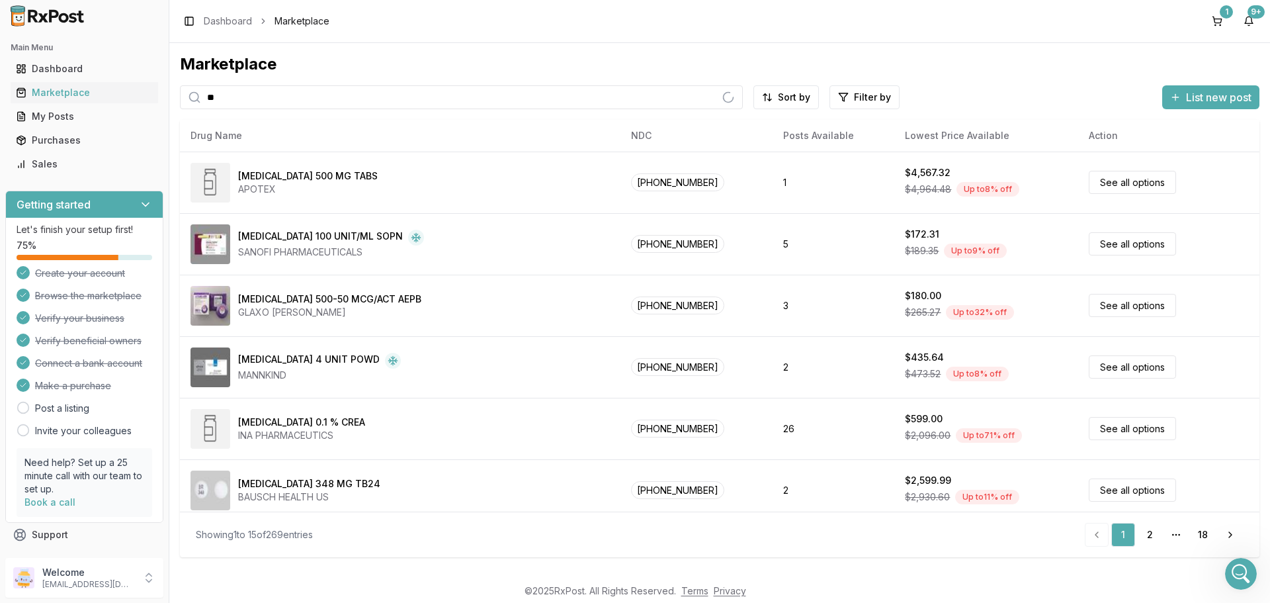 The width and height of the screenshot is (1270, 603). Describe the element at coordinates (730, 590) in the screenshot. I see `a: Privacy` at that location.